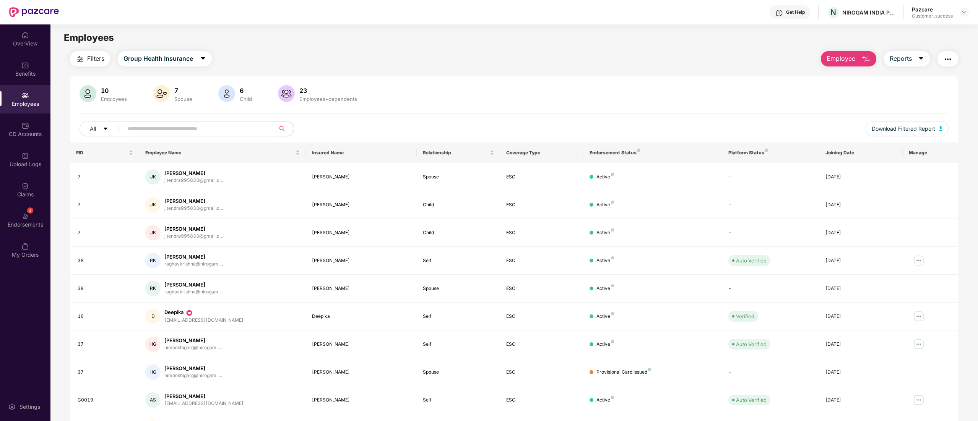 This screenshot has width=978, height=421. What do you see at coordinates (114, 99) in the screenshot?
I see `div: Employees` at bounding box center [114, 99].